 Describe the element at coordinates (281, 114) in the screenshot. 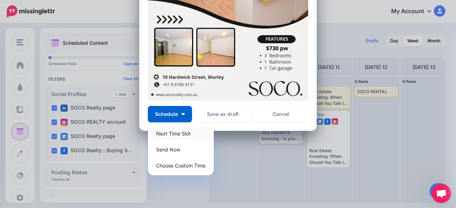

I see `a: Cancel` at that location.